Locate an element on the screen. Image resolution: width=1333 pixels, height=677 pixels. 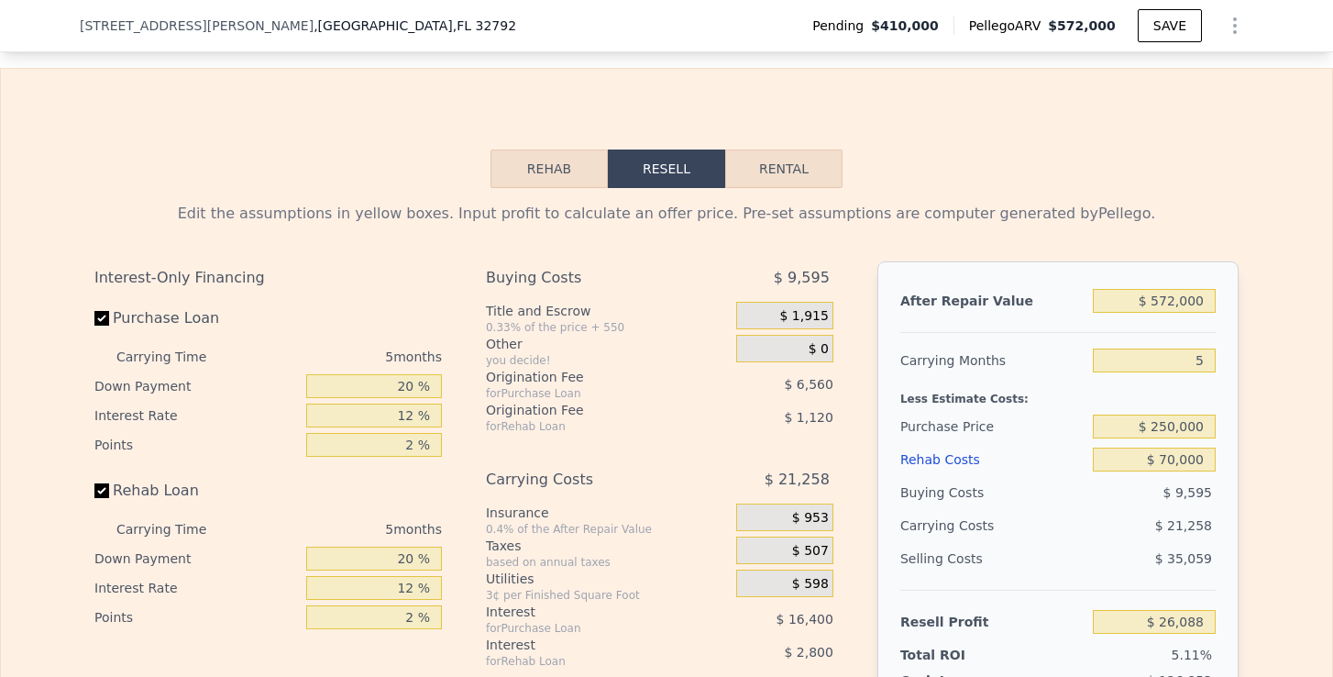
div: Resell Profit is located at coordinates (993, 622).